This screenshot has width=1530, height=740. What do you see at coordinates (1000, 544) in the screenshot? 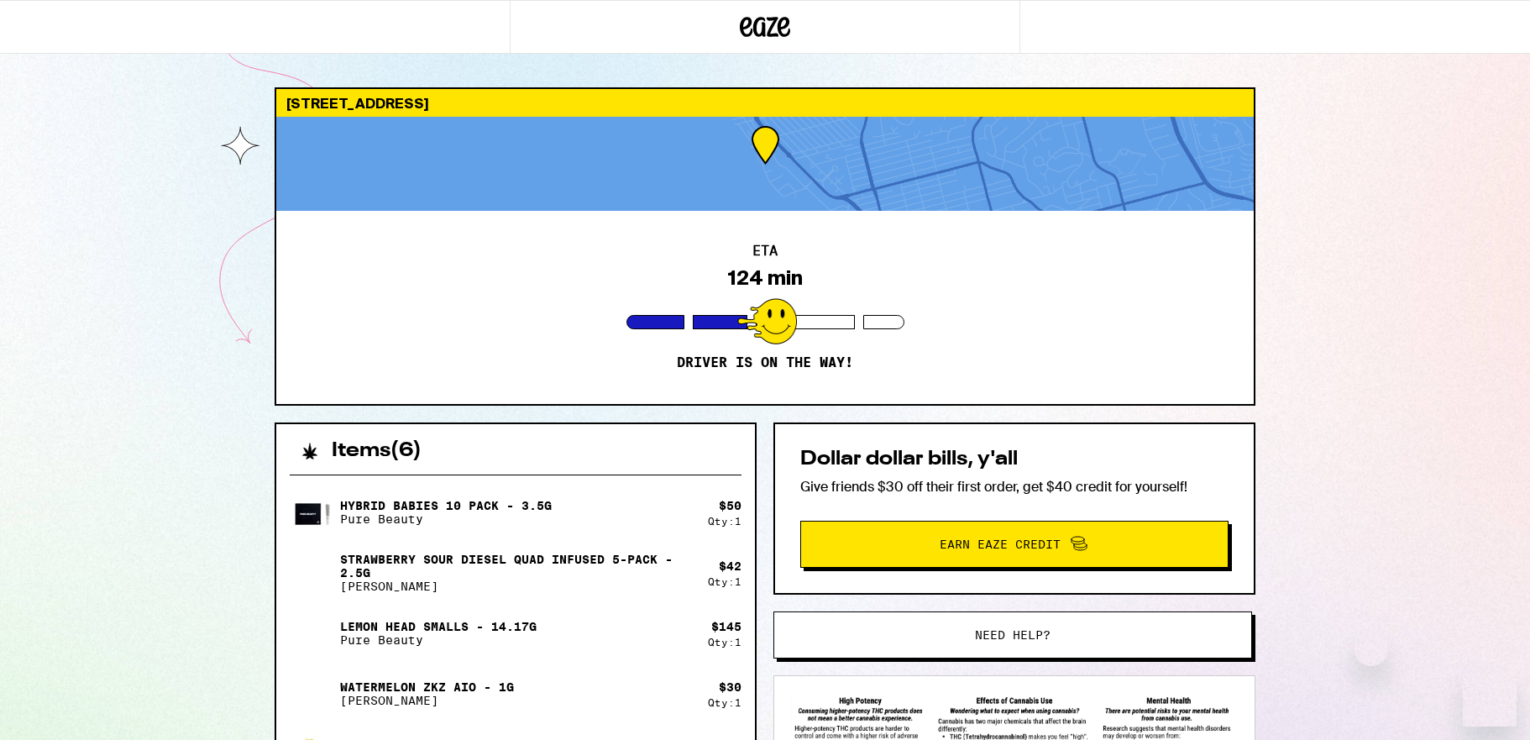
I see `span: Earn Eaze Credit` at bounding box center [1000, 544].